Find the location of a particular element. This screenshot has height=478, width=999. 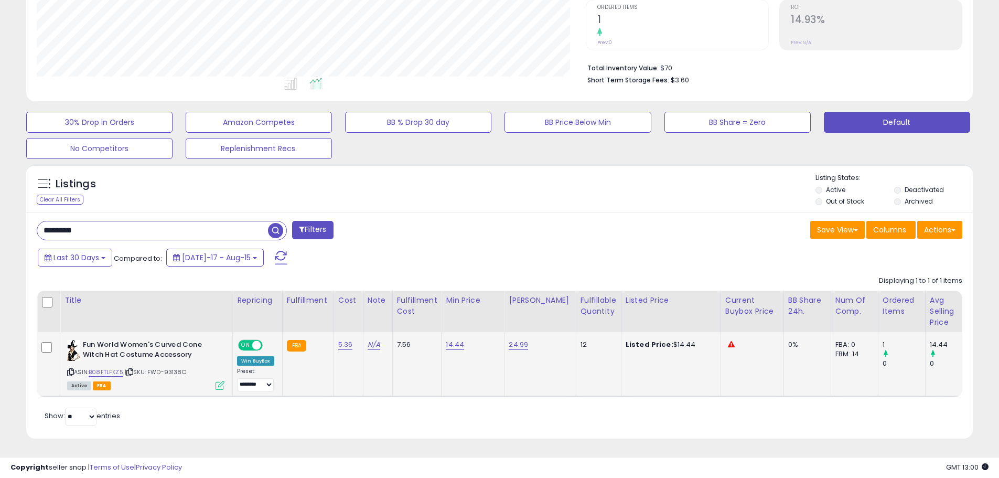

div: Displaying 1 to 1 of 1 items is located at coordinates (920, 280).